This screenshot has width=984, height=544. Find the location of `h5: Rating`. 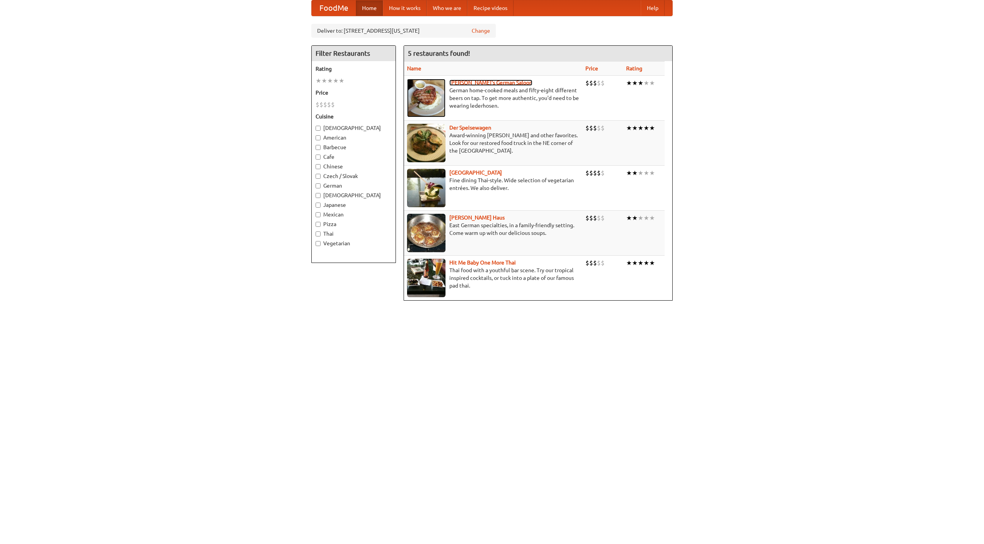

h5: Rating is located at coordinates (354, 69).